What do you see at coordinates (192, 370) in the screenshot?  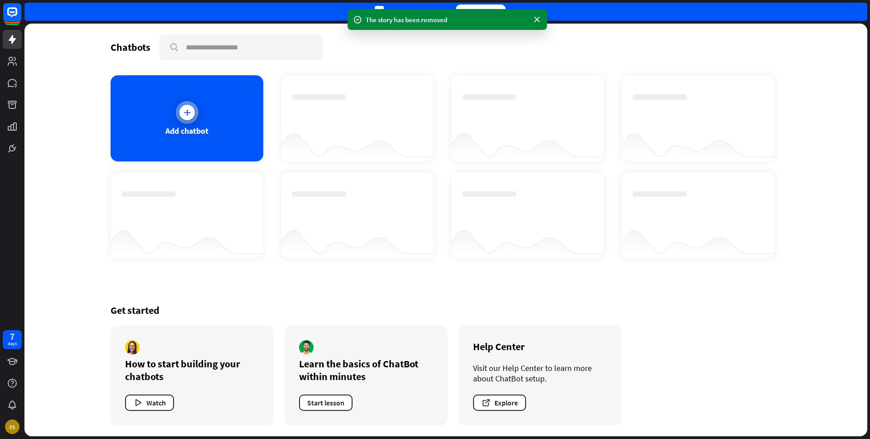 I see `div: How to start building your chatbots` at bounding box center [192, 370].